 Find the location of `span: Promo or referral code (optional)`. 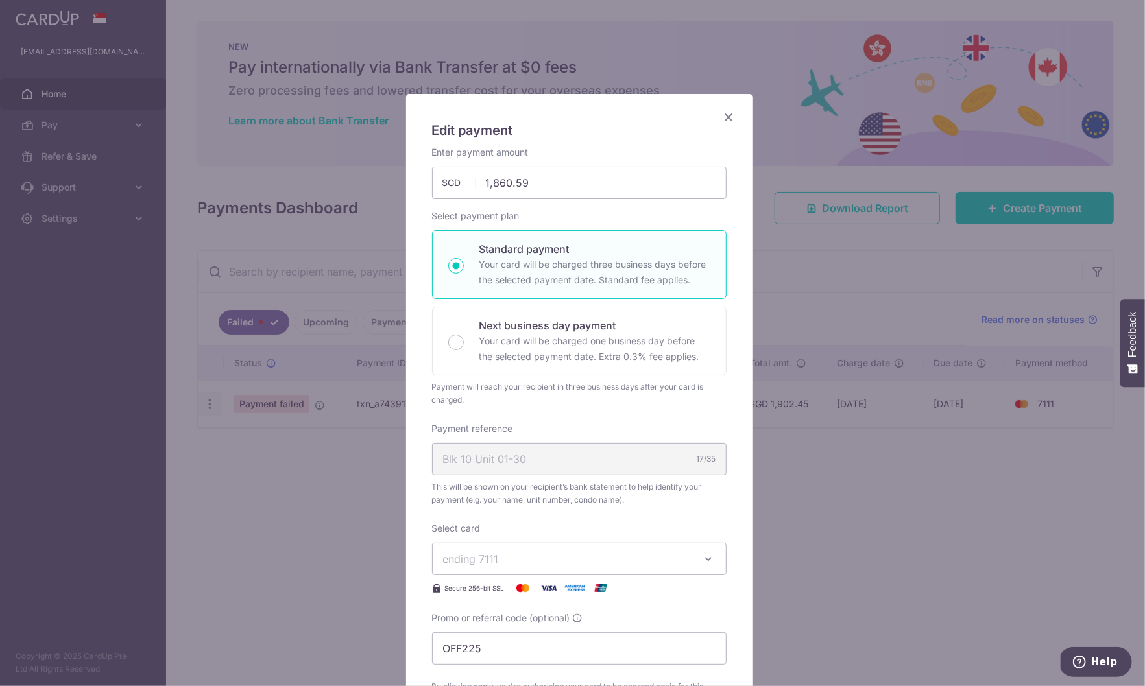

span: Promo or referral code (optional) is located at coordinates (501, 618).